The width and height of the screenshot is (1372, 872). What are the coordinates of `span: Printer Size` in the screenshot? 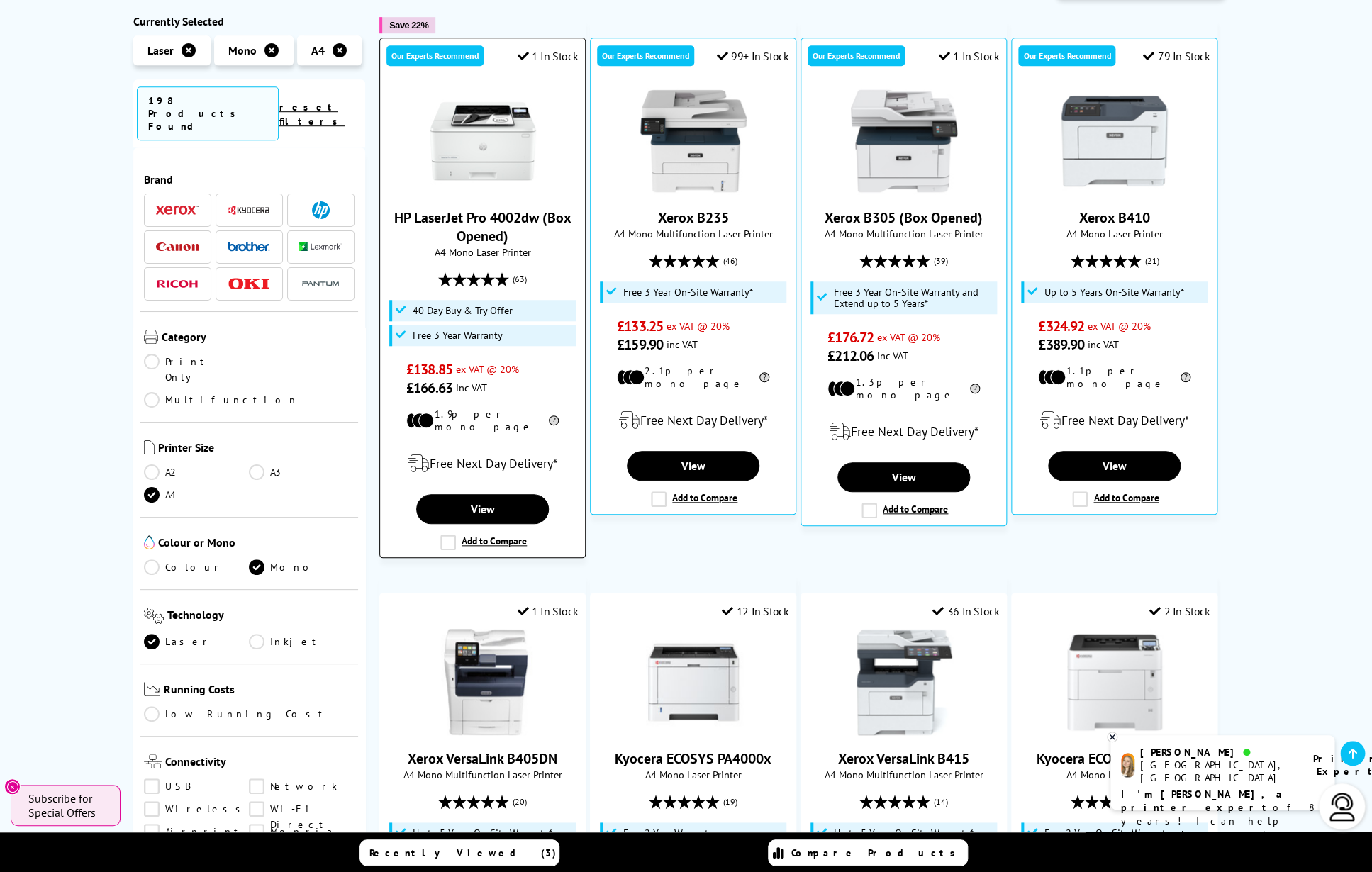 It's located at (257, 449).